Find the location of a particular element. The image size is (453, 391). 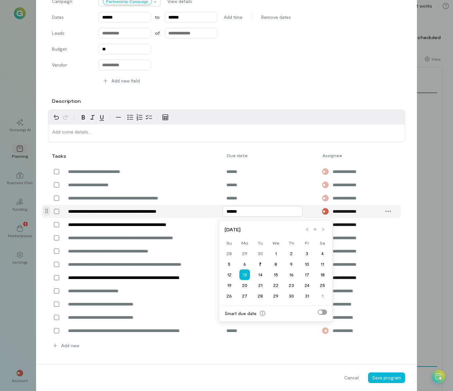

div: 10 is located at coordinates (307, 264).